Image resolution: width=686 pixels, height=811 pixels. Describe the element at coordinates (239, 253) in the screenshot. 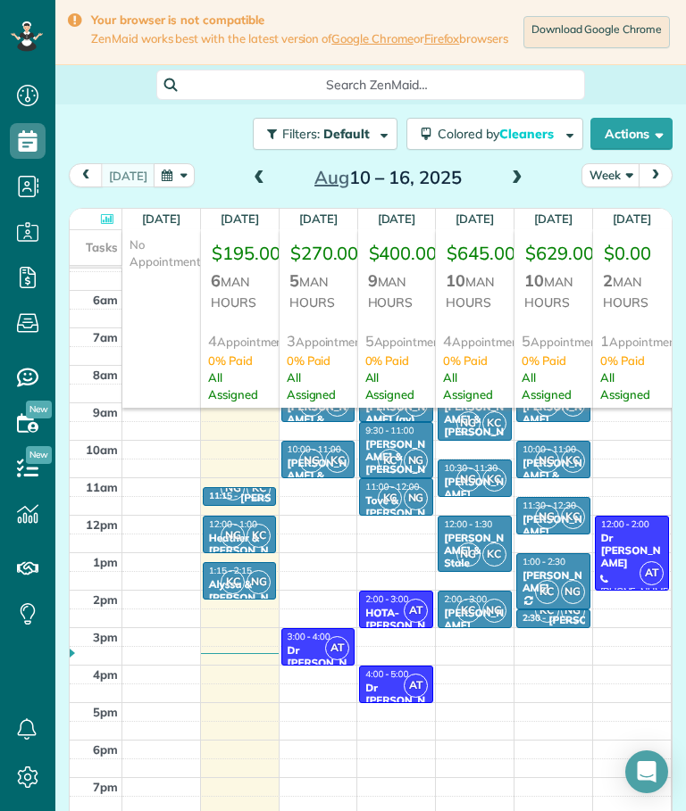

I see `div: $195.00` at that location.